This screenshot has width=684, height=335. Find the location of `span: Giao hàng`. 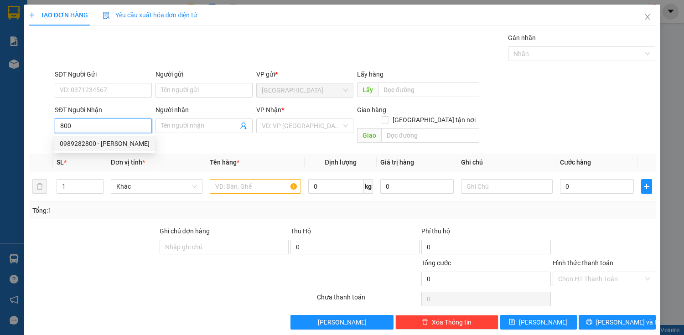

span: Giao hàng is located at coordinates (371, 110).